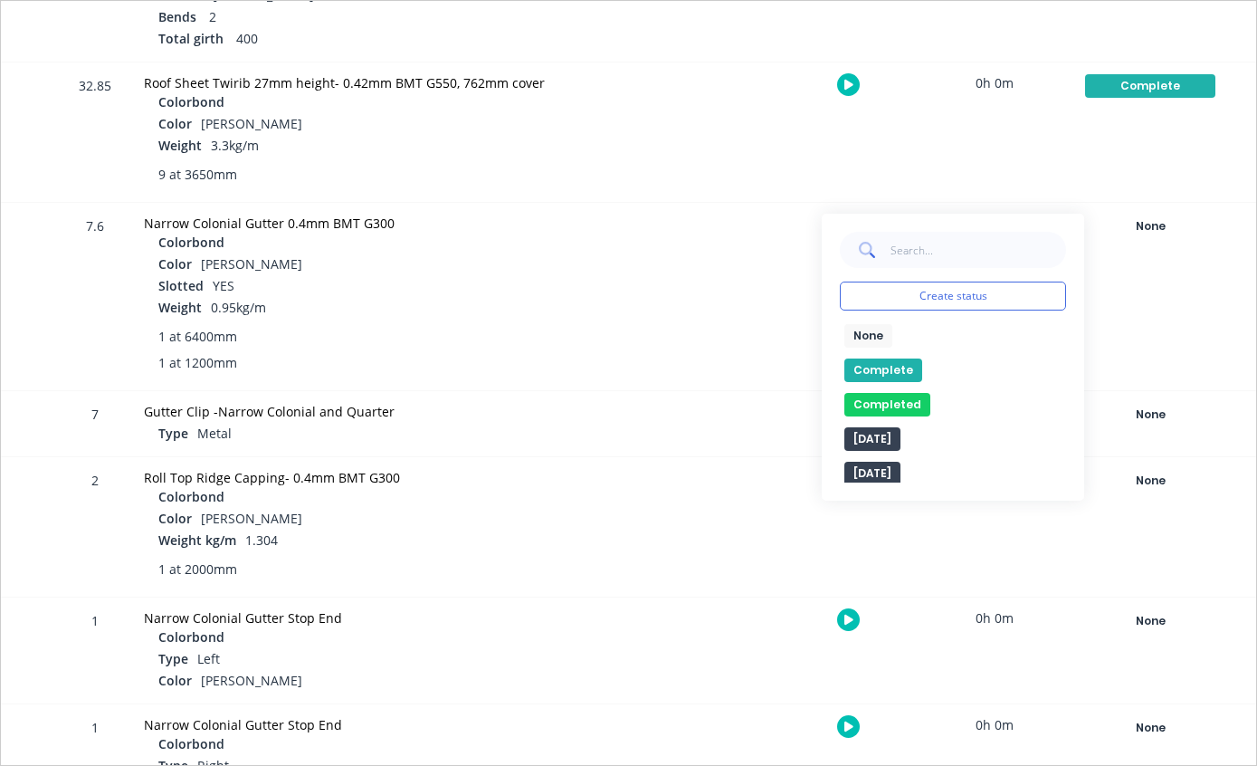 Image resolution: width=1257 pixels, height=766 pixels. What do you see at coordinates (978, 250) in the screenshot?
I see `input: Search...` at bounding box center [978, 250].